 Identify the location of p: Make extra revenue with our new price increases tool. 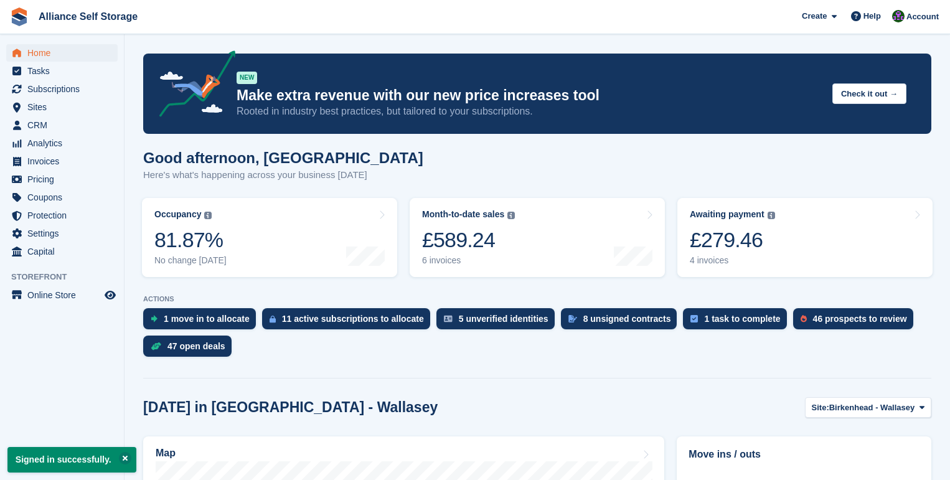
(529, 95).